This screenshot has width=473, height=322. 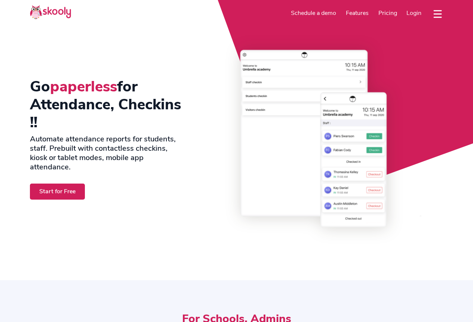 What do you see at coordinates (319, 139) in the screenshot?
I see `img: Student Attendance Management Software & App - <span class='notranslate'>Skooly | Try for Free` at bounding box center [319, 139].